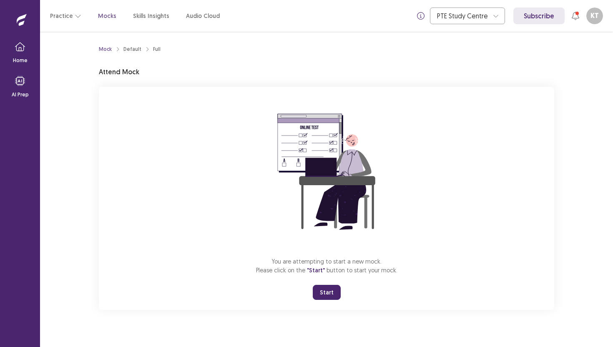  Describe the element at coordinates (105, 49) in the screenshot. I see `div: Mock` at that location.